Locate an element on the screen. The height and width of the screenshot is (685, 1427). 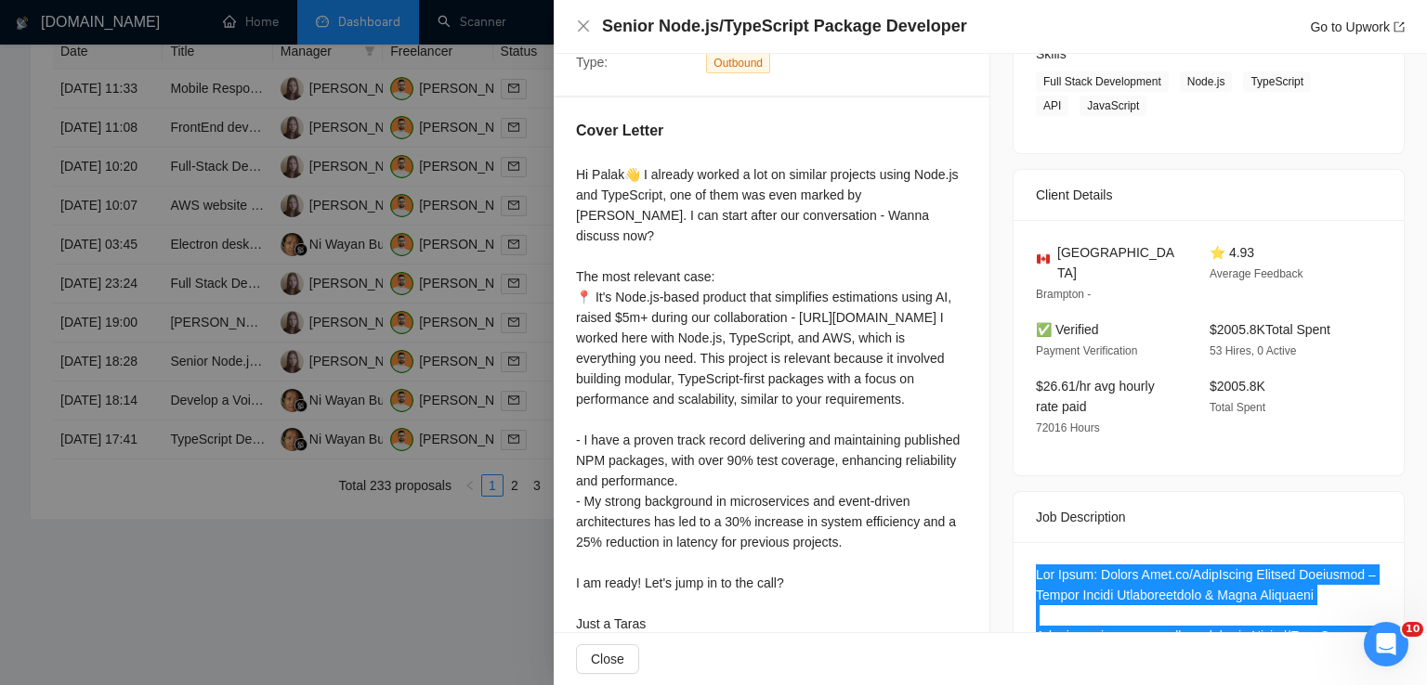
span: $2005.8K Total Spent is located at coordinates (1270, 330).